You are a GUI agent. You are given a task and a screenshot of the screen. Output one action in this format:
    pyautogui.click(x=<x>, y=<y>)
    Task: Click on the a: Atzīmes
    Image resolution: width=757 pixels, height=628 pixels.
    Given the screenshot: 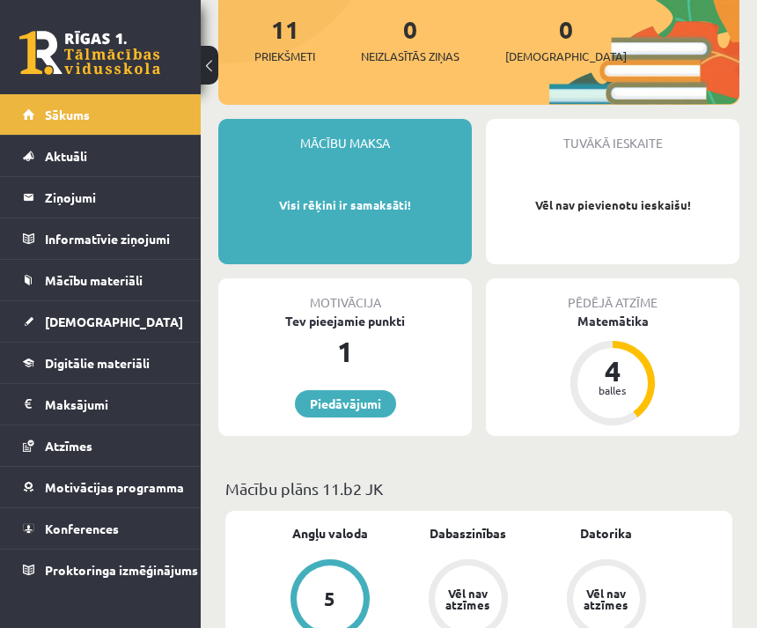 What is the action you would take?
    pyautogui.click(x=100, y=445)
    